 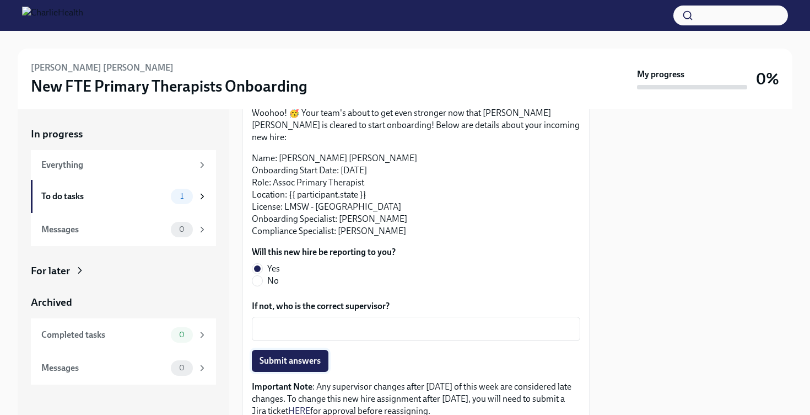 I want to click on h3: 0%, so click(x=768, y=79).